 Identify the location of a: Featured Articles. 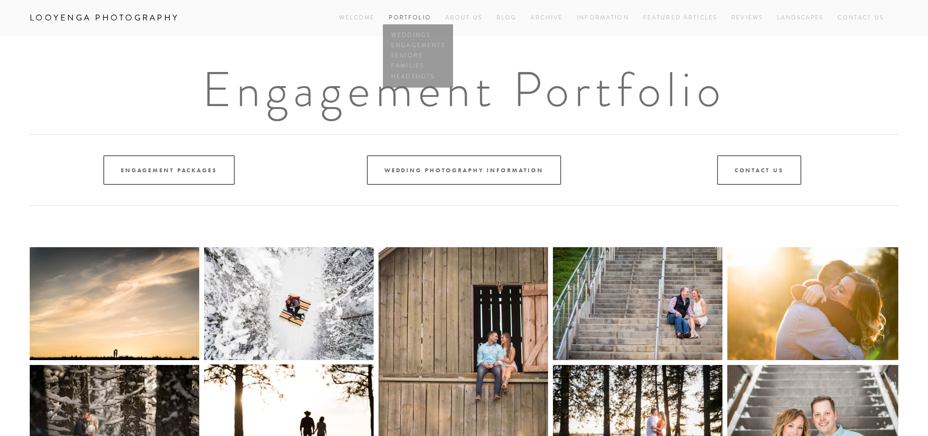
(680, 18).